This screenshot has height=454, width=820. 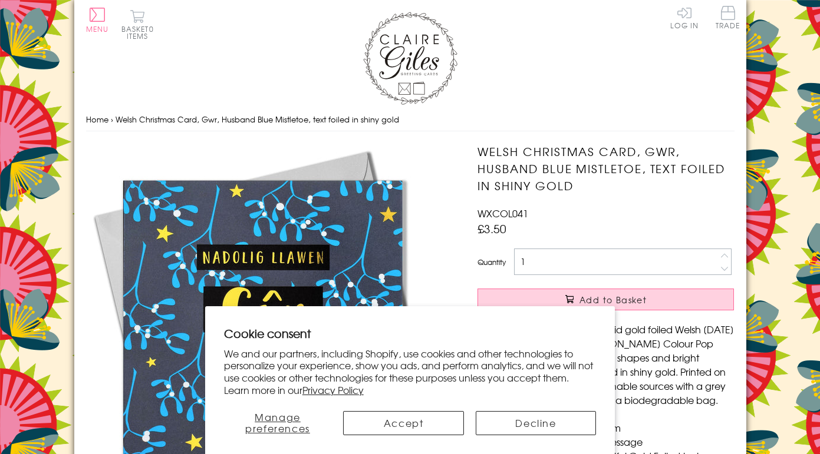 I want to click on label: Quantity, so click(x=491, y=262).